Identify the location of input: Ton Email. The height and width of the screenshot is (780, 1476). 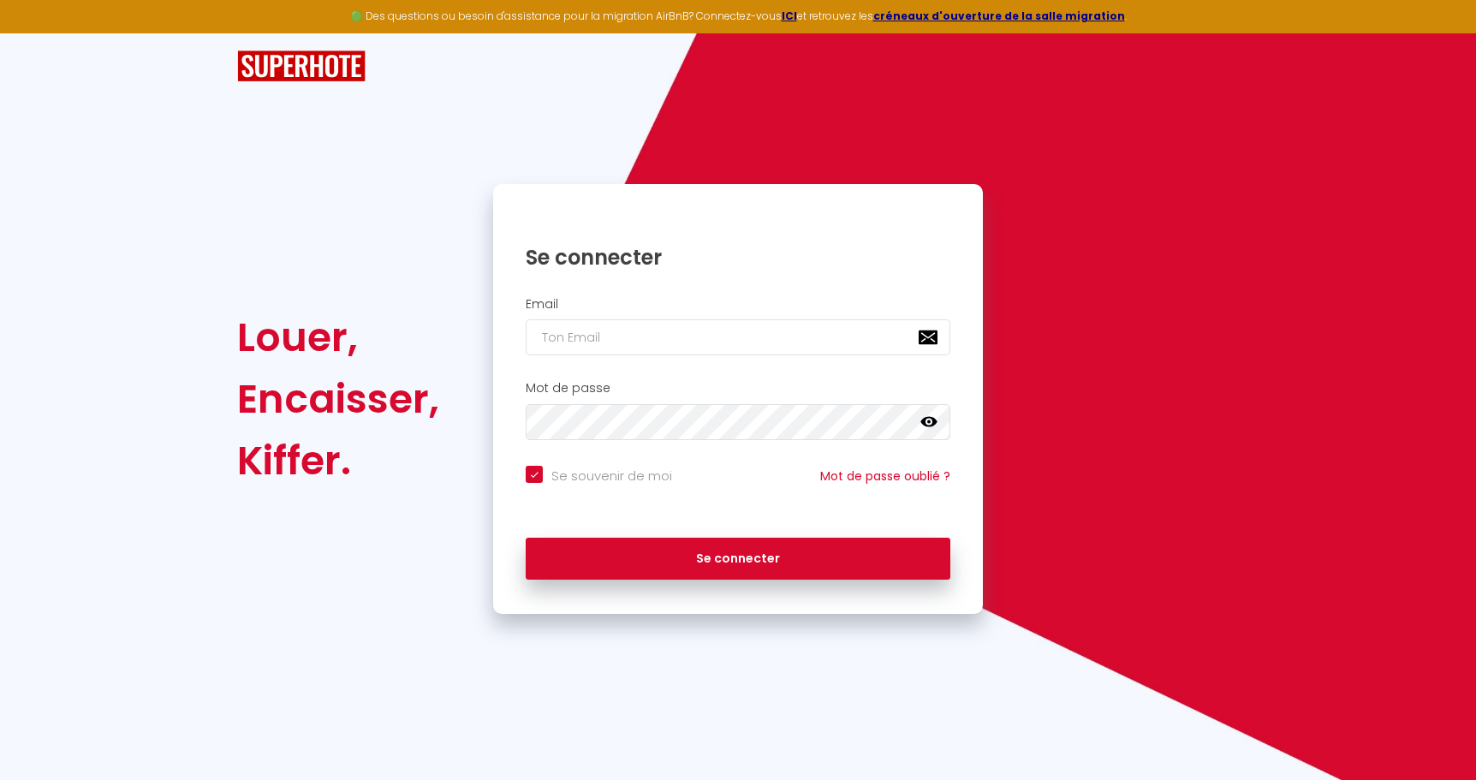
(738, 337).